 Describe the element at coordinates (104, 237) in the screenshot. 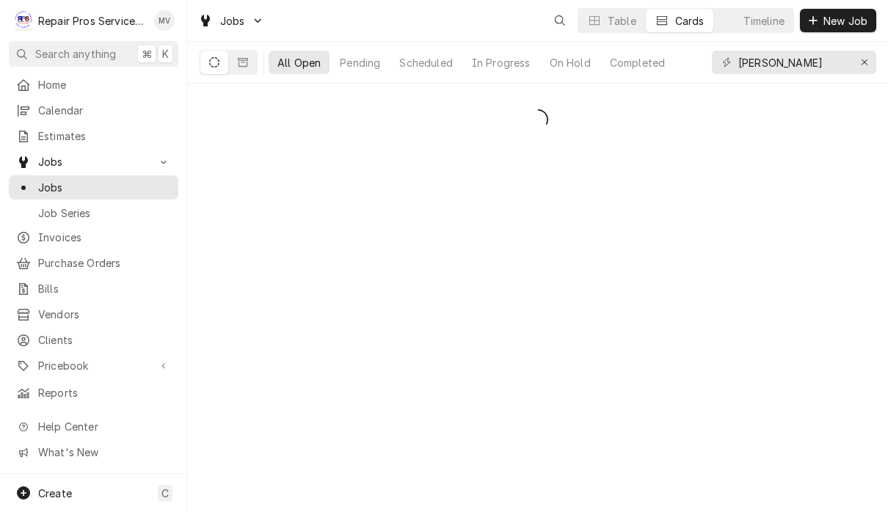

I see `span: Invoices` at that location.